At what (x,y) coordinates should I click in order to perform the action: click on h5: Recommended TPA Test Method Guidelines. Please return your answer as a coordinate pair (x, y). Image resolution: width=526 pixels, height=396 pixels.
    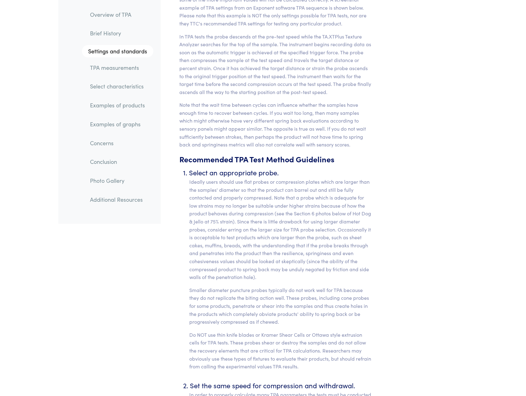
    Looking at the image, I should click on (276, 159).